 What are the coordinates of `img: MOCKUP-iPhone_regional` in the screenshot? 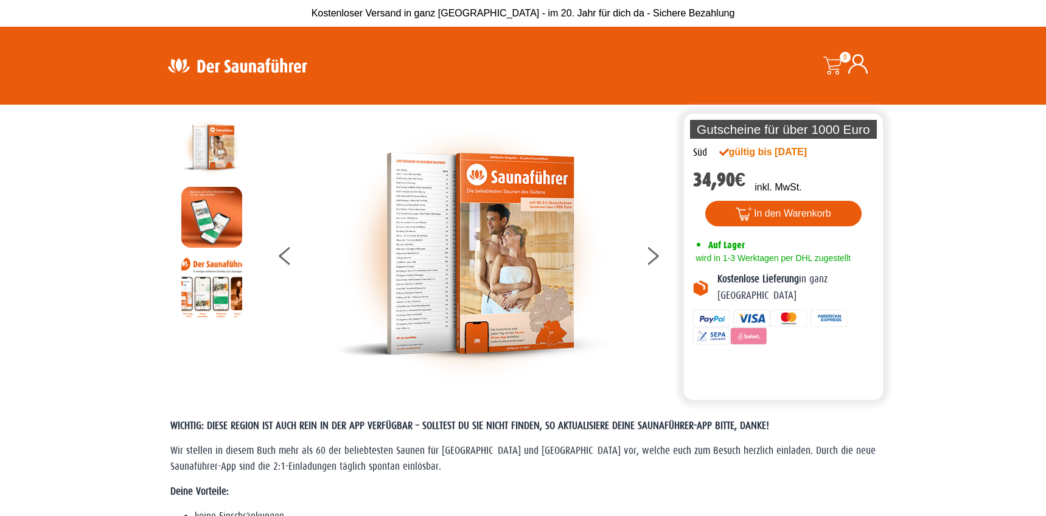 It's located at (212, 217).